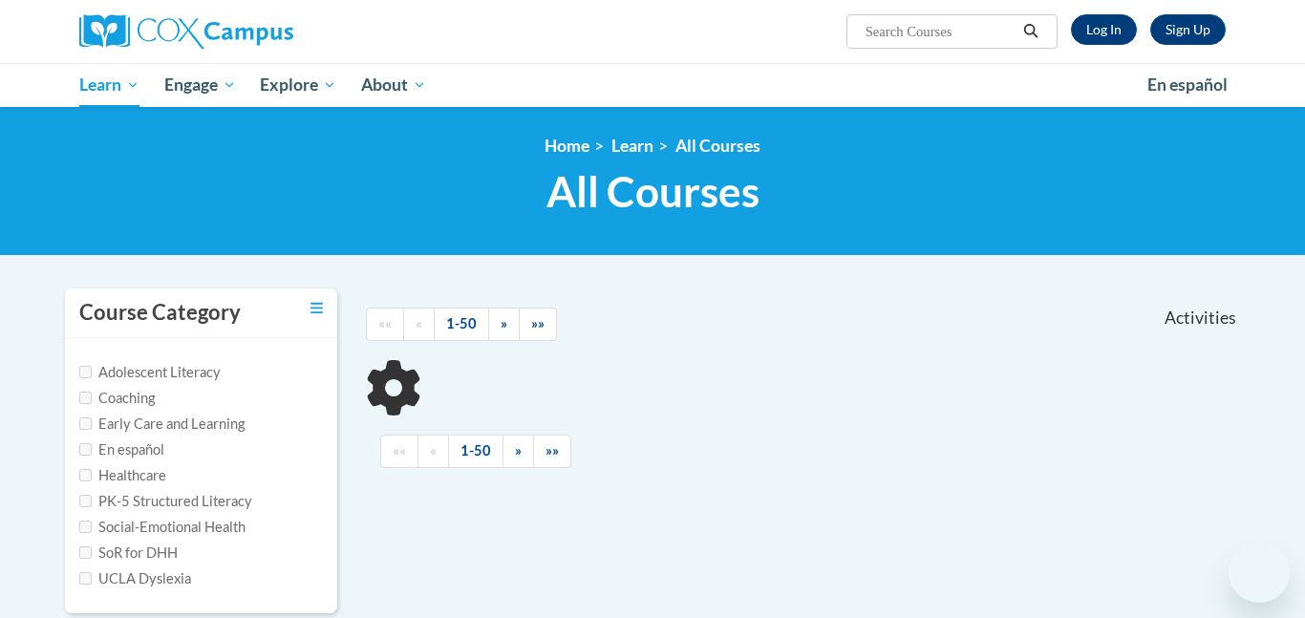 The height and width of the screenshot is (618, 1305). Describe the element at coordinates (135, 579) in the screenshot. I see `label: UCLA Dyslexia` at that location.